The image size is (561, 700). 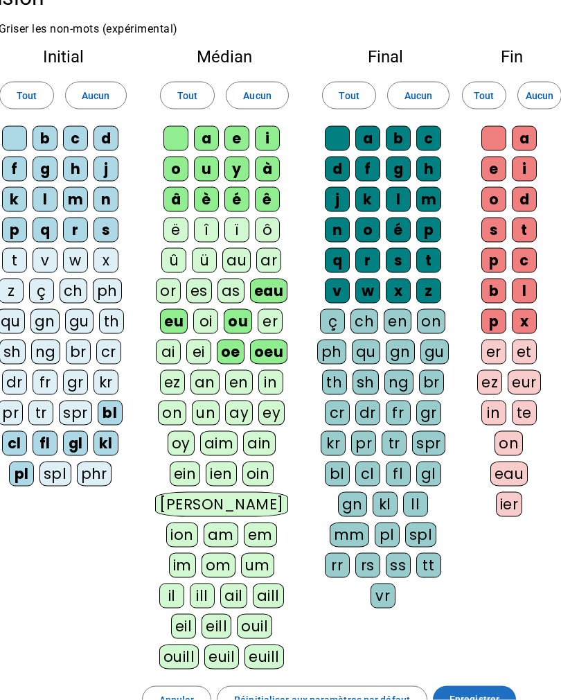 I want to click on div: an, so click(x=205, y=383).